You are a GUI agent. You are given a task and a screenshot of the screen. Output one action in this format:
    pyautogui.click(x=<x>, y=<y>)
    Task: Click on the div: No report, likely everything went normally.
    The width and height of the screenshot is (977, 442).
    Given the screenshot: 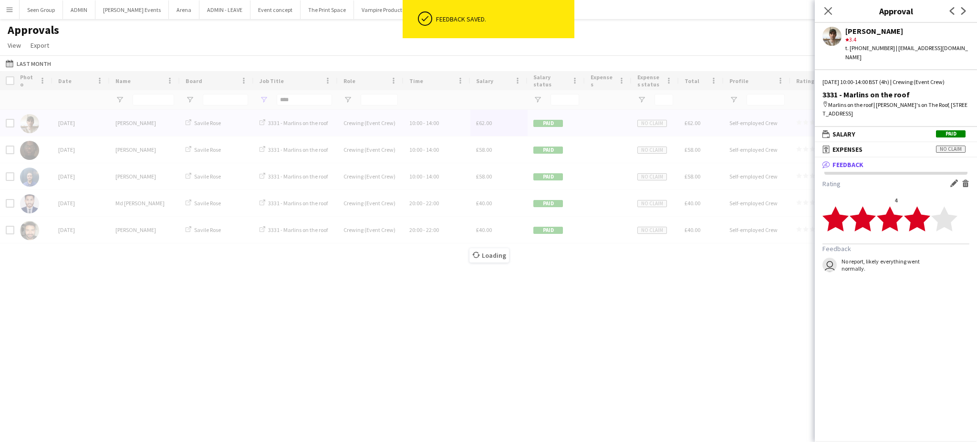 What is the action you would take?
    pyautogui.click(x=890, y=265)
    